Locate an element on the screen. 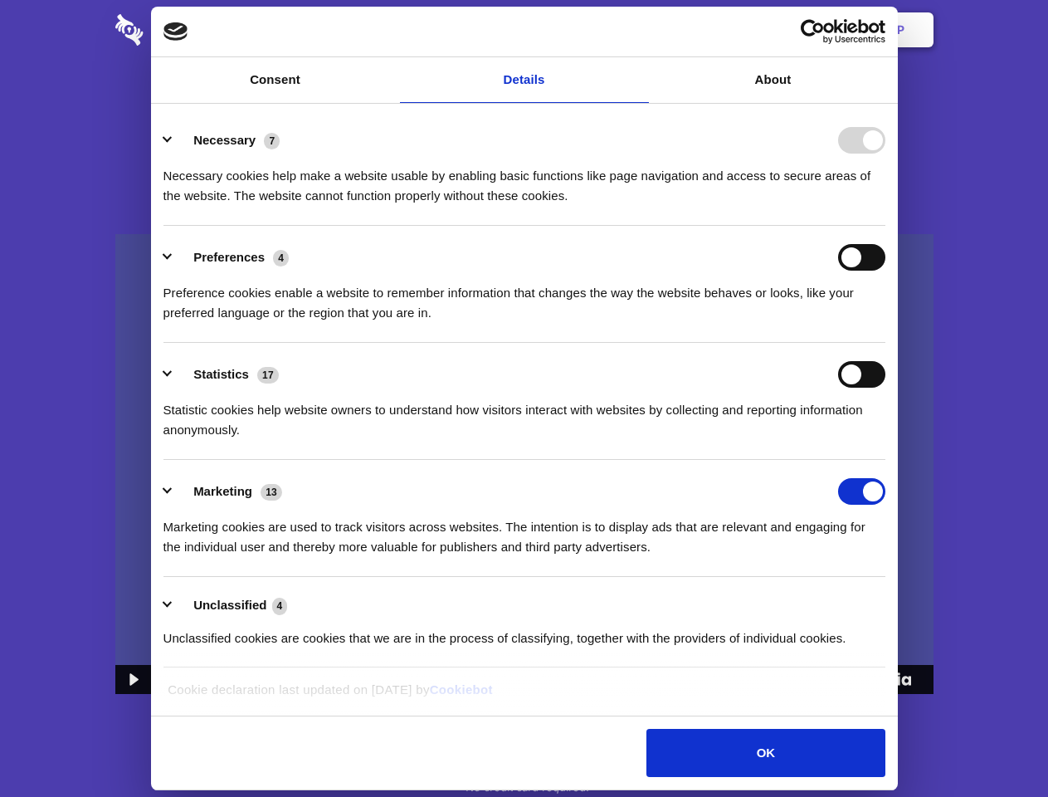  div: Necessary cookies help make a website usable by enabling basic functions like page navigation and... is located at coordinates (525, 179).